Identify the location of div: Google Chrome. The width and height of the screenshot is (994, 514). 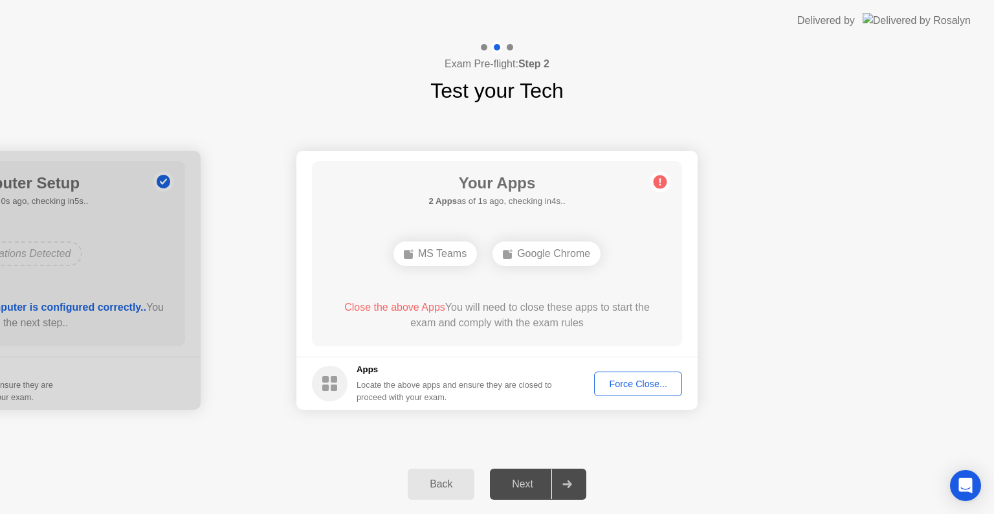
(546, 254).